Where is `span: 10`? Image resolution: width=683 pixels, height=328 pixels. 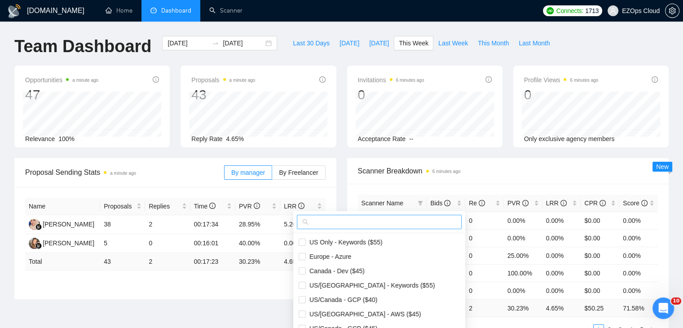 span: 10 is located at coordinates (676, 301).